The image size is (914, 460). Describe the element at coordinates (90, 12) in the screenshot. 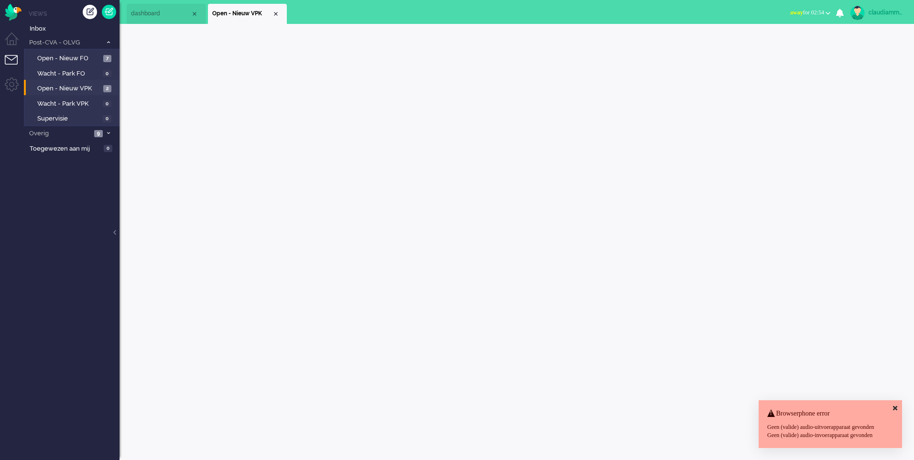

I see `div: Creëer ticket` at that location.